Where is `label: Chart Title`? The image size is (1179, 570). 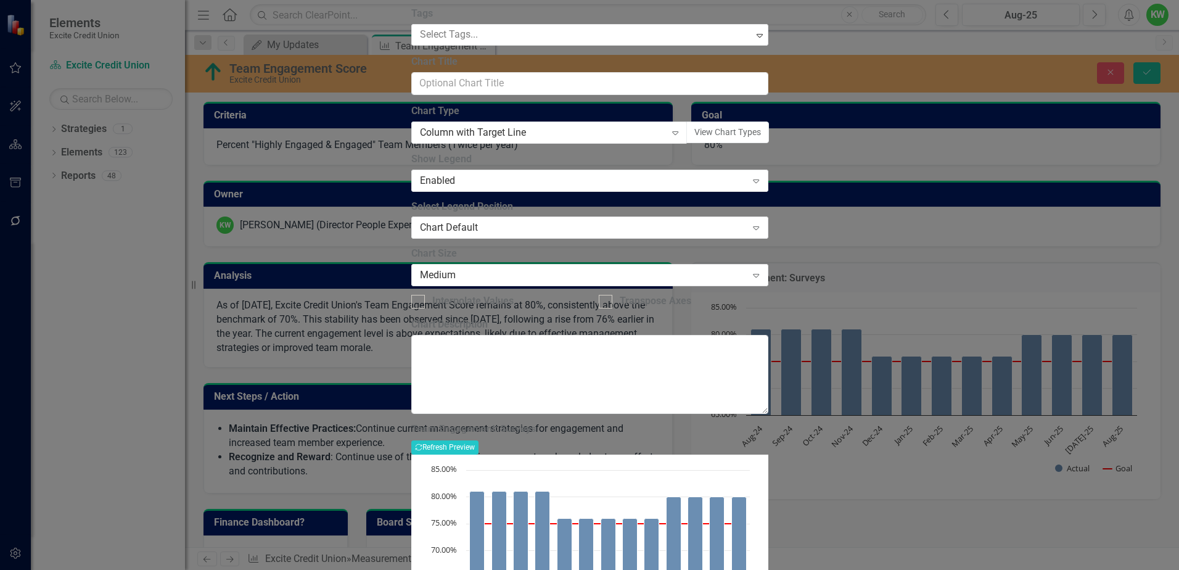
label: Chart Title is located at coordinates (589, 62).